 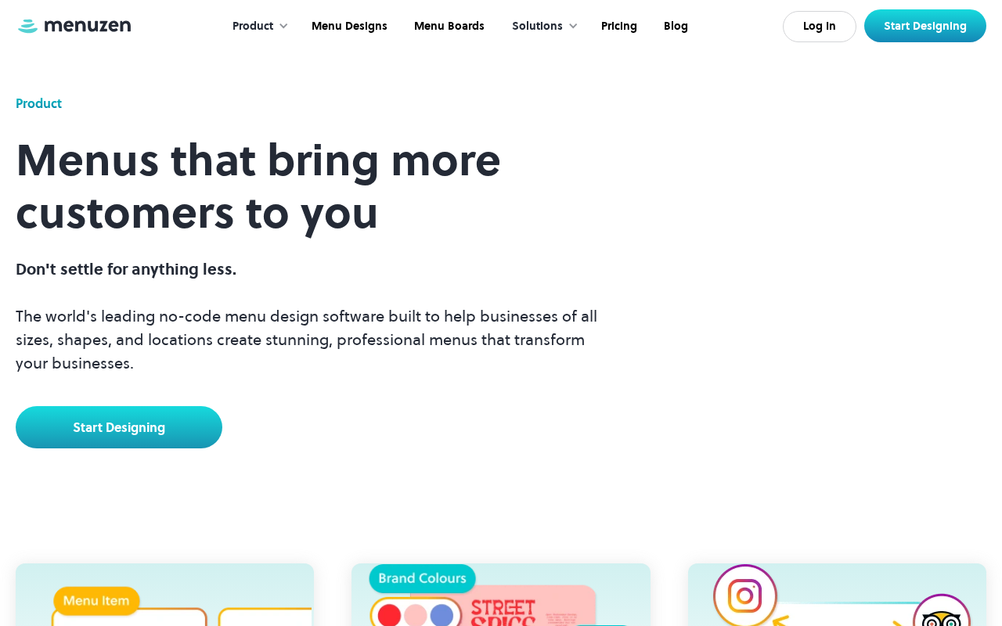 What do you see at coordinates (618, 27) in the screenshot?
I see `a: Pricing` at bounding box center [618, 27].